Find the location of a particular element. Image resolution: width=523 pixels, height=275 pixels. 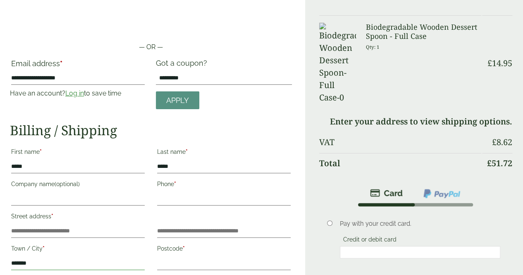

th: VAT is located at coordinates (400, 142).